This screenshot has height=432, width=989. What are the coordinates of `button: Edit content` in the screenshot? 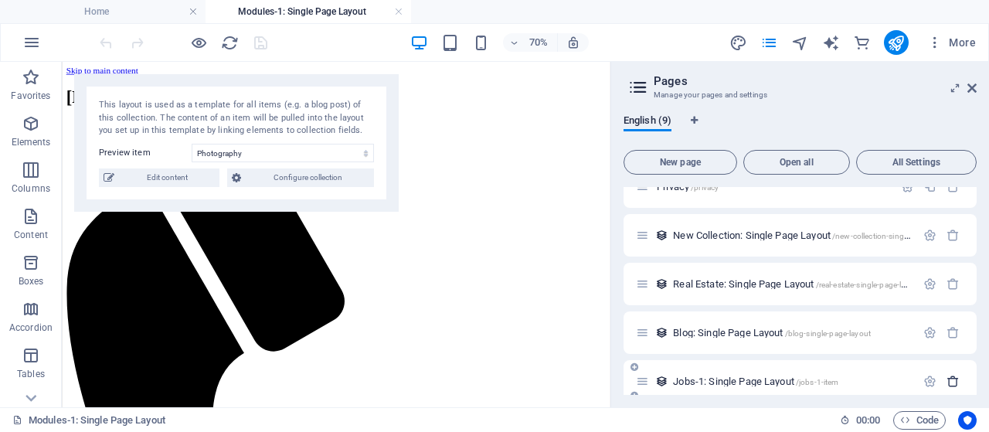 It's located at (159, 178).